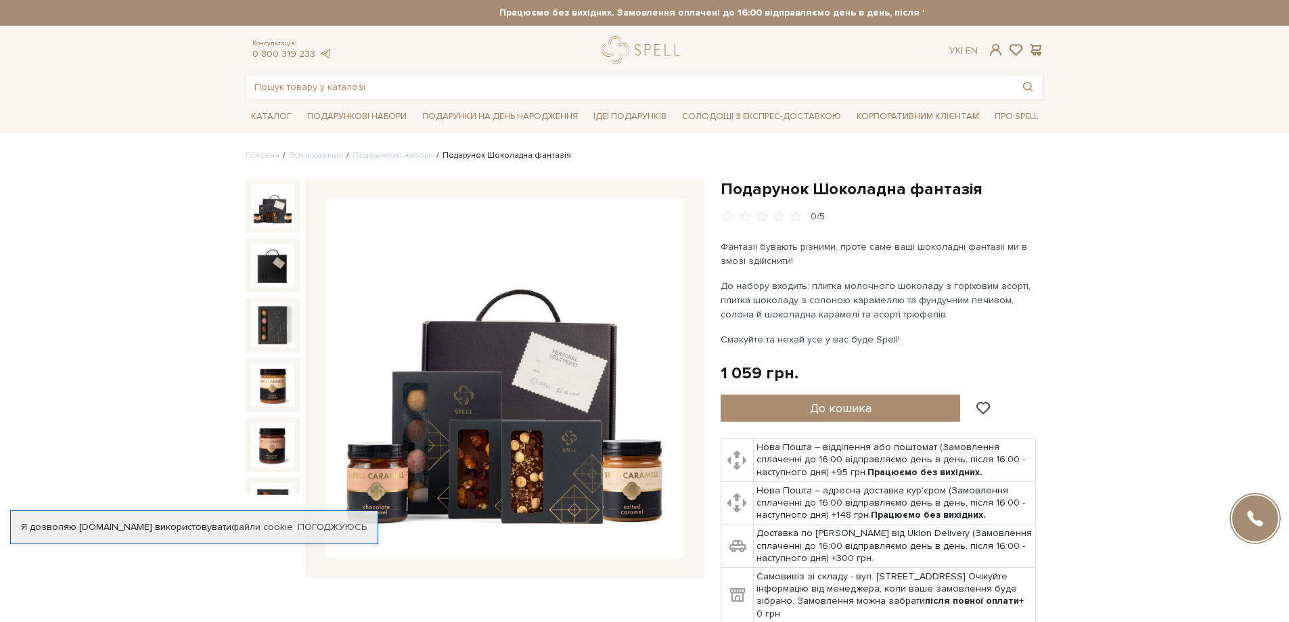 The image size is (1289, 622). What do you see at coordinates (765, 13) in the screenshot?
I see `strong: Працюємо без вихідних. Замовлення оплачені до 16:00 відправляємо день в день, після 16:00 - насту...` at bounding box center [765, 13].